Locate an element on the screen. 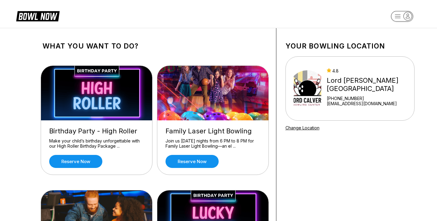 The width and height of the screenshot is (437, 221). img: Family Laser Light Bowling is located at coordinates (213, 93).